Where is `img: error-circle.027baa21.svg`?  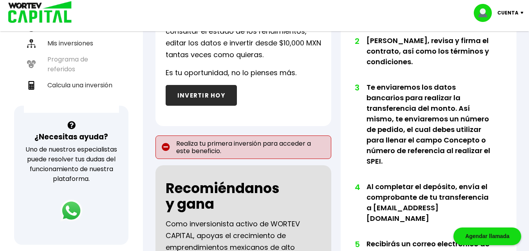 img: error-circle.027baa21.svg is located at coordinates (166, 147).